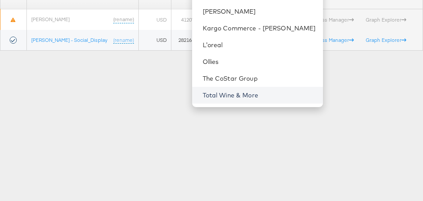 The width and height of the screenshot is (423, 201). What do you see at coordinates (259, 95) in the screenshot?
I see `a: Total Wine & More` at bounding box center [259, 95].